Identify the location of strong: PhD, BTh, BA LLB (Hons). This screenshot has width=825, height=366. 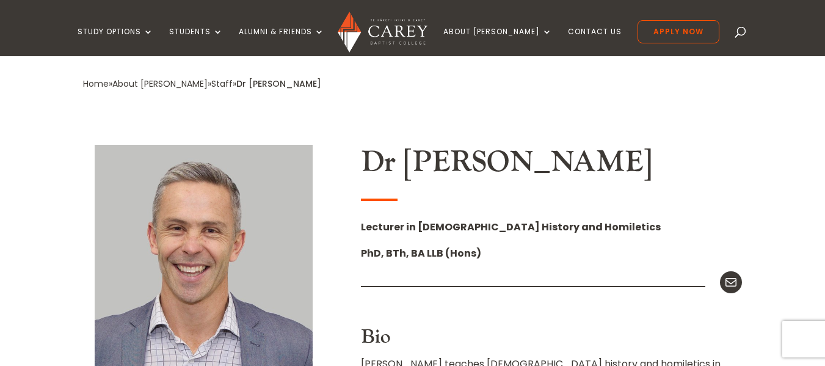
(421, 253).